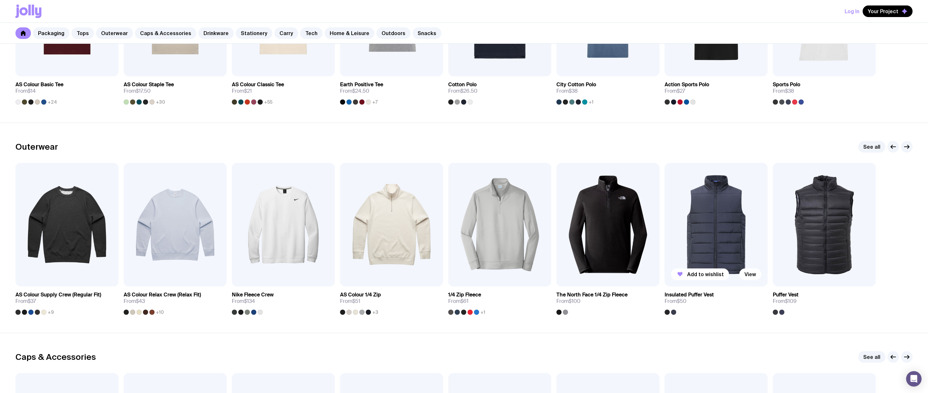 The width and height of the screenshot is (928, 393). I want to click on span: +9, so click(51, 312).